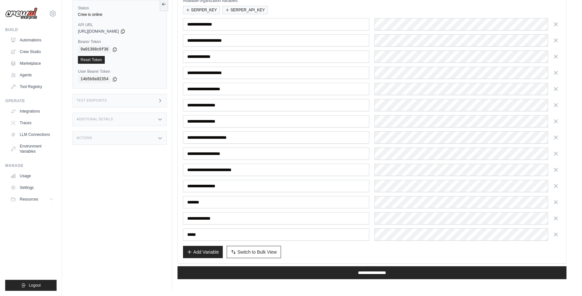 The width and height of the screenshot is (582, 296). I want to click on button: SERPER_KEY, so click(201, 10).